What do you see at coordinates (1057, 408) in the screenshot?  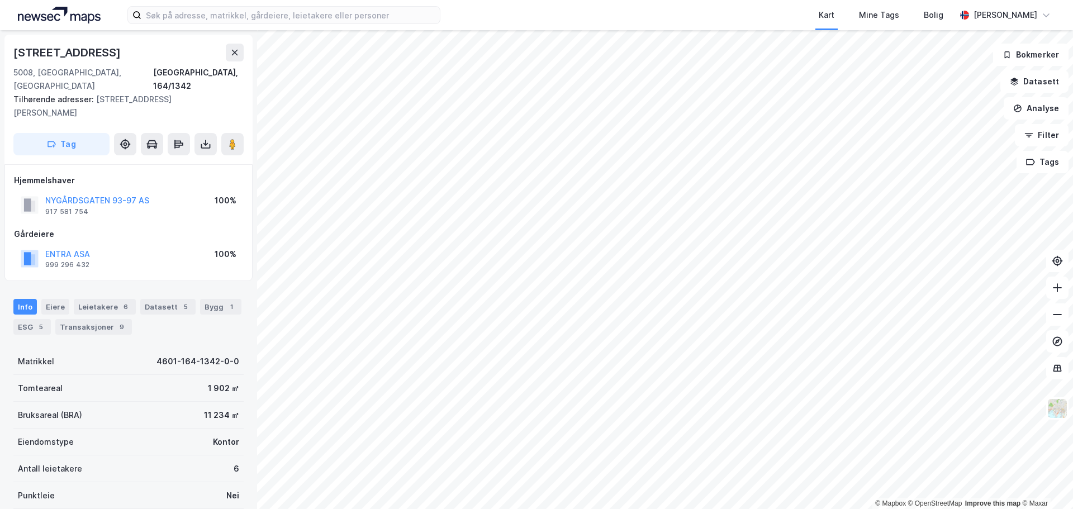 I see `img: Z` at bounding box center [1057, 408].